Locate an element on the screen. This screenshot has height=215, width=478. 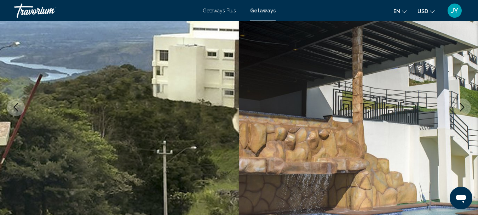
button: Previous image is located at coordinates (16, 107).